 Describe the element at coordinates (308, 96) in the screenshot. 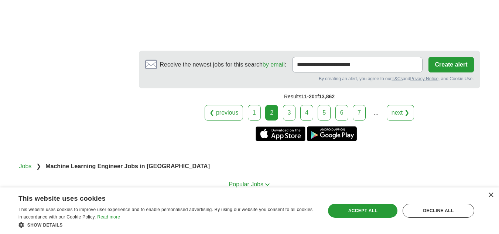

I see `span: 11-20` at that location.